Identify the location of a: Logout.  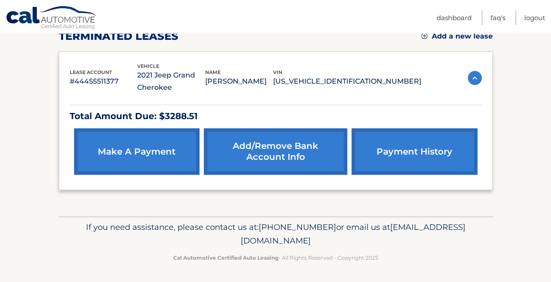
(535, 18).